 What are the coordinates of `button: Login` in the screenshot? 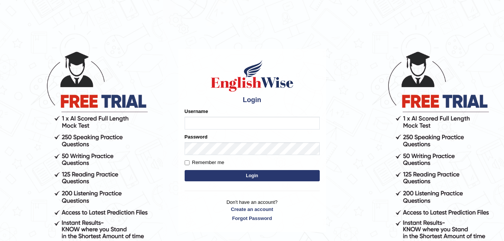 It's located at (252, 175).